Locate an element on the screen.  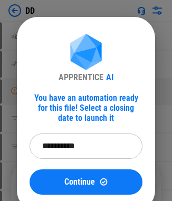
button: ContinueContinue is located at coordinates (86, 182).